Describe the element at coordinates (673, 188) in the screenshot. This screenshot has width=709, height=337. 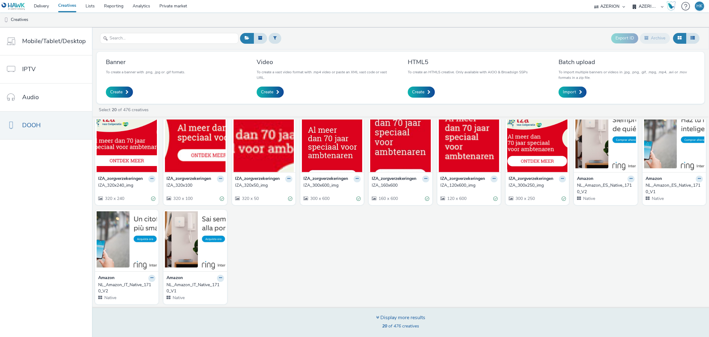
I see `div: NL_Amazon_ES_Native_1710_V1` at that location.